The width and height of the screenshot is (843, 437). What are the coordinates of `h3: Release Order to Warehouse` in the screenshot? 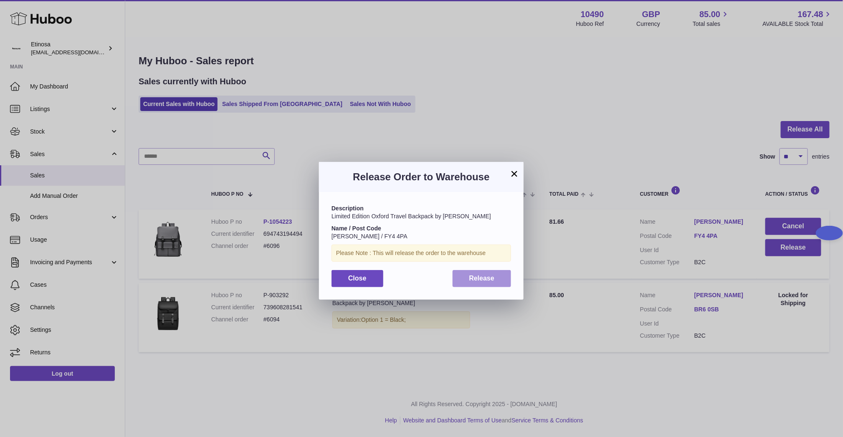 It's located at (422, 177).